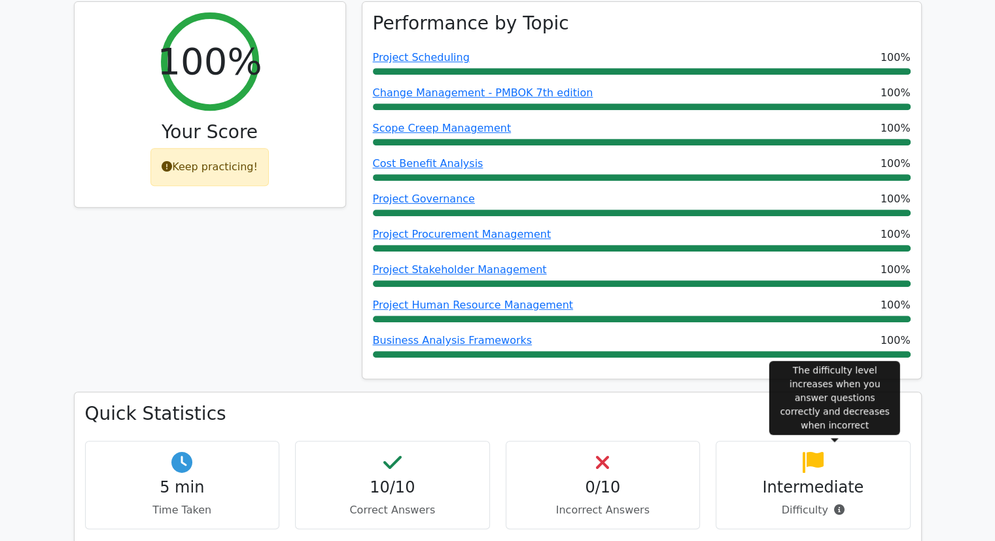 Image resolution: width=995 pixels, height=541 pixels. Describe the element at coordinates (421, 57) in the screenshot. I see `a: Project Scheduling` at that location.